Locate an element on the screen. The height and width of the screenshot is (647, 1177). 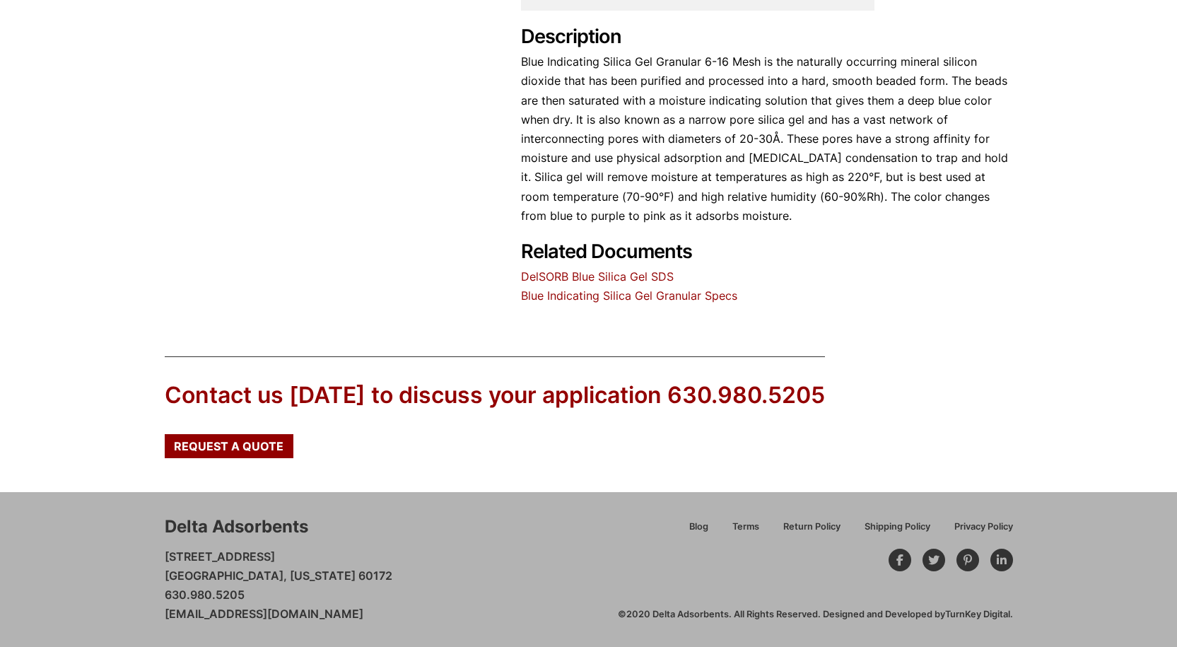
div: Delta Adsorbents is located at coordinates (236, 526).